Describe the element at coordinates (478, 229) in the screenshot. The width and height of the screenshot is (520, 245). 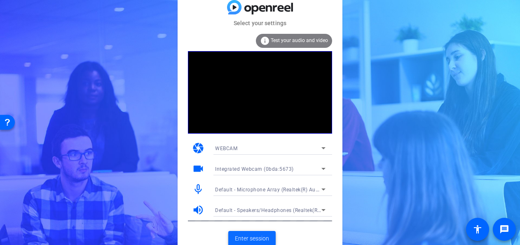
I see `mat-icon: accessibility` at that location.